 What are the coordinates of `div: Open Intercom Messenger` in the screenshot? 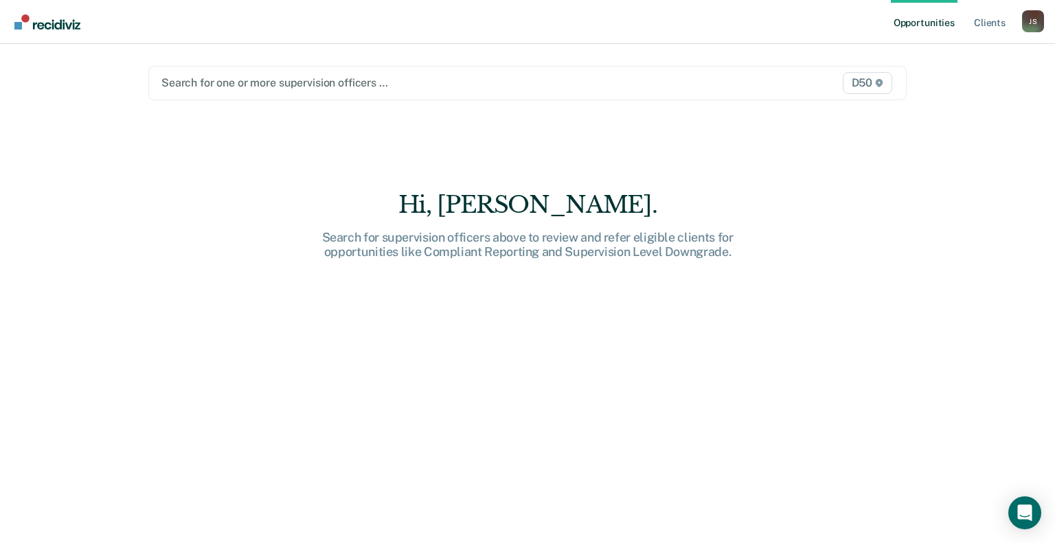 It's located at (1024, 513).